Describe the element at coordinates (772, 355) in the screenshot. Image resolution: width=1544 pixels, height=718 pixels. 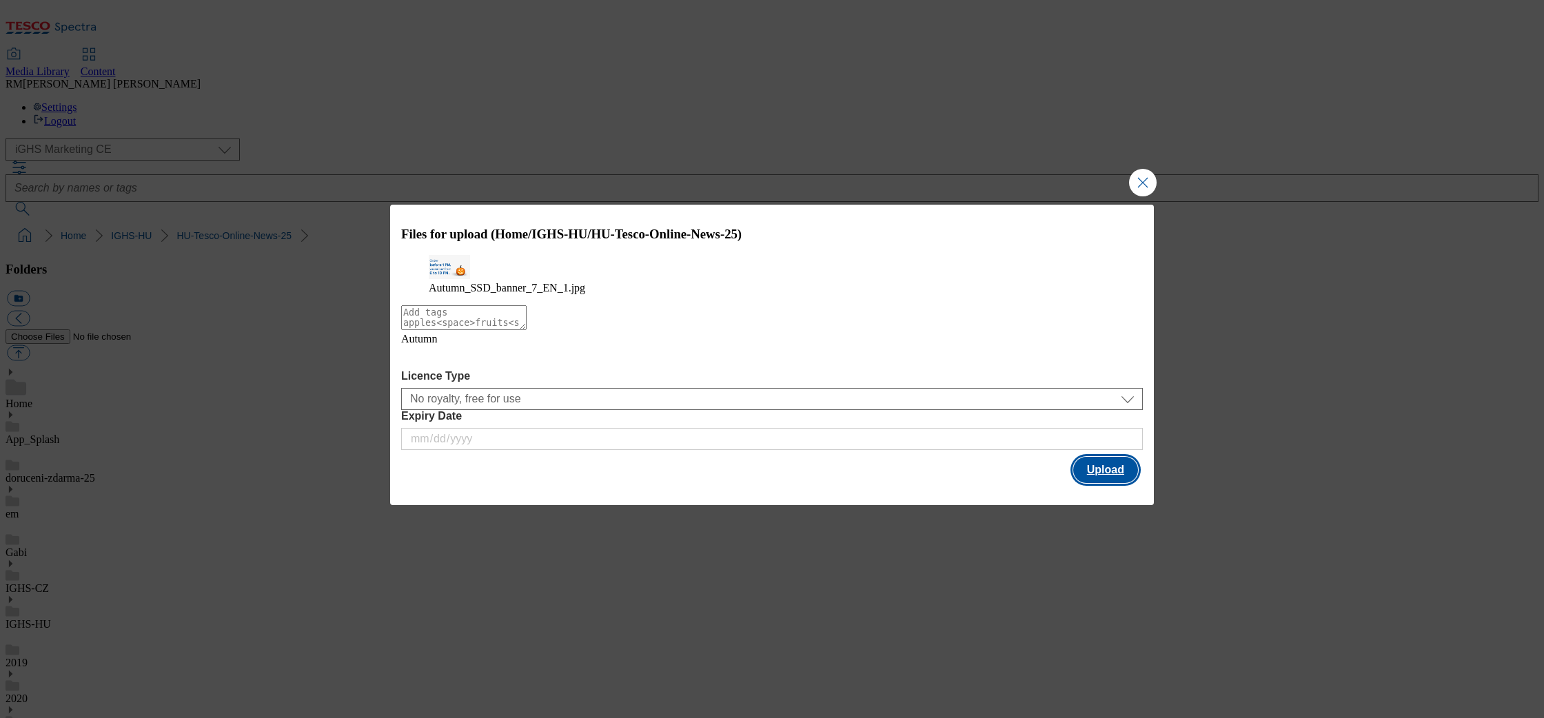
I see `div: Modal` at that location.